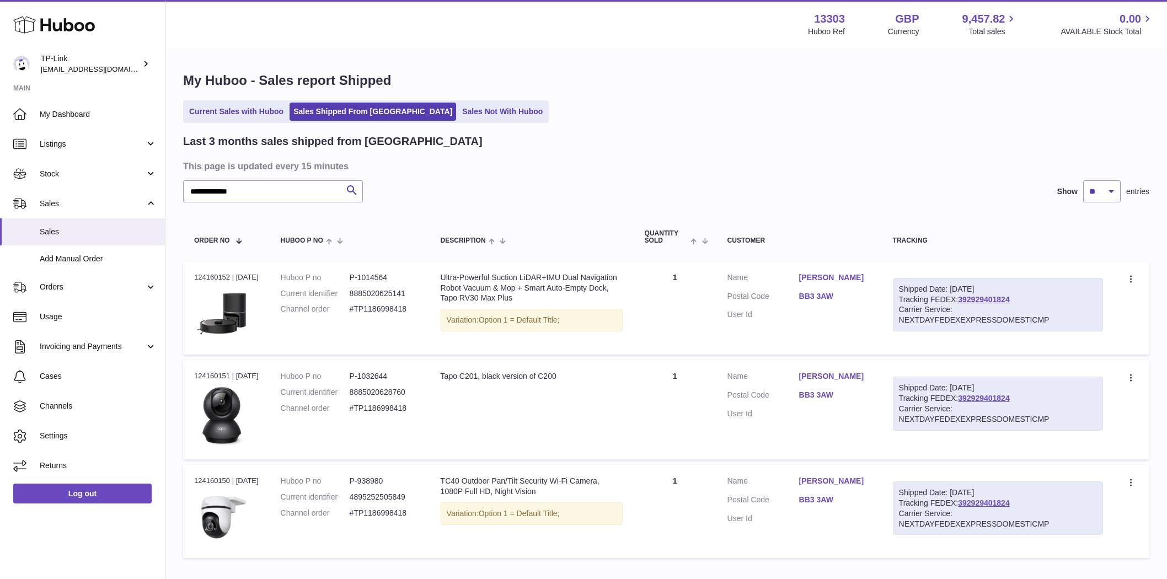  I want to click on a: 0.00 AVAILABLE Stock Total, so click(1107, 24).